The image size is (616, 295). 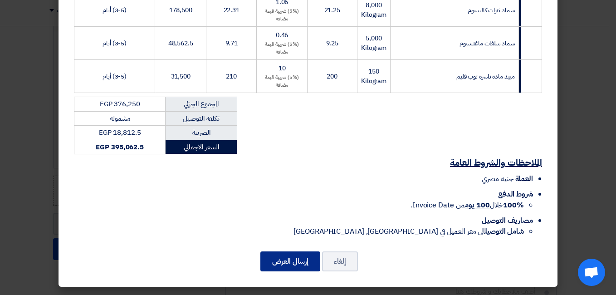 What do you see at coordinates (524, 179) in the screenshot?
I see `span: العملة` at bounding box center [524, 179].